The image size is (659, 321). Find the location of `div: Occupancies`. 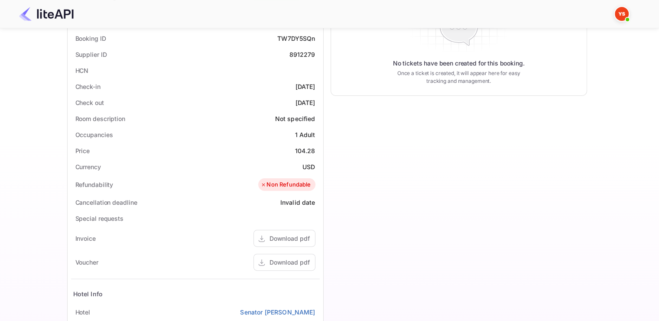

div: Occupancies is located at coordinates (94, 134).